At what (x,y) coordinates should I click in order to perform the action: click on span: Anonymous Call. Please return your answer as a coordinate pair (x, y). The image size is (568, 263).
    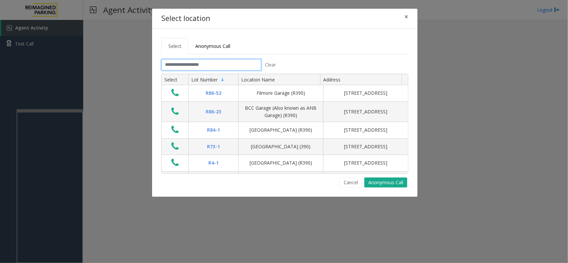
    Looking at the image, I should click on (213, 46).